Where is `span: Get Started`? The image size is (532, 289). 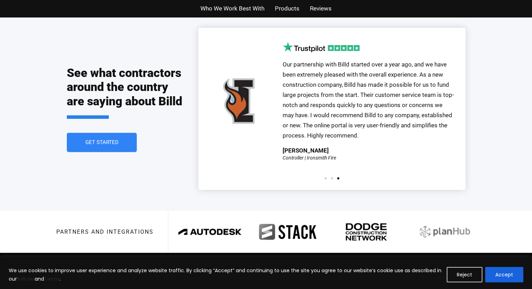
span: Get Started is located at coordinates (101, 142).